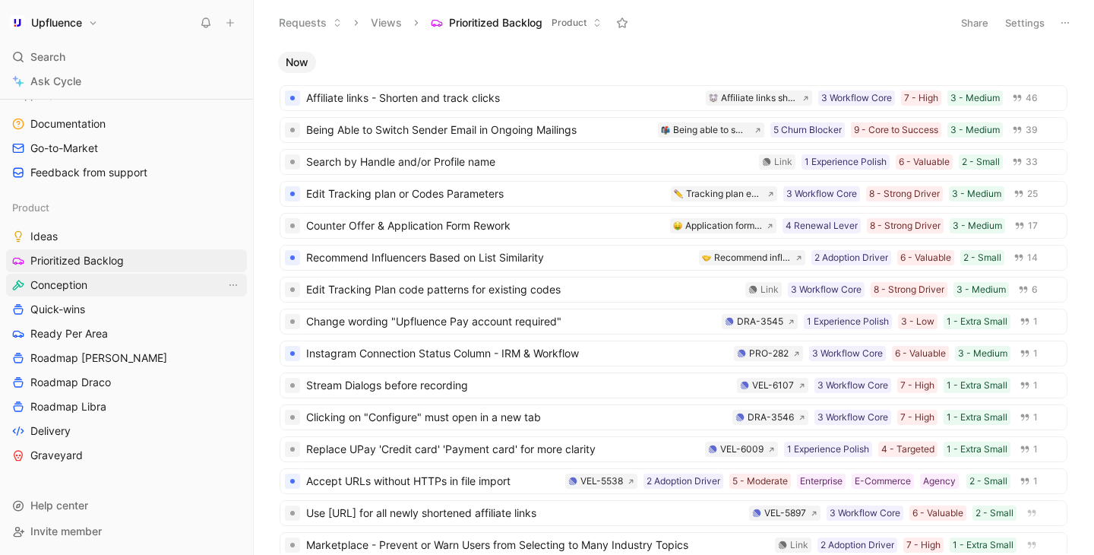 The image size is (1094, 555). What do you see at coordinates (673, 321) in the screenshot?
I see `a: Change wording "Upfluence Pay account required"1 - Extra Small3 - Low1 Experience PolishDRA-35451` at bounding box center [673, 321].